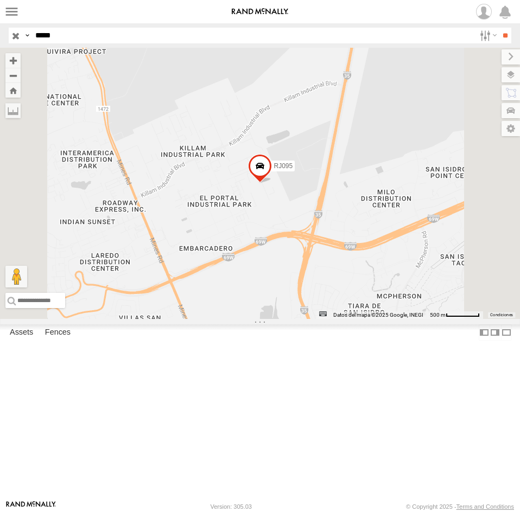  I want to click on img: rand-logo.svg, so click(260, 12).